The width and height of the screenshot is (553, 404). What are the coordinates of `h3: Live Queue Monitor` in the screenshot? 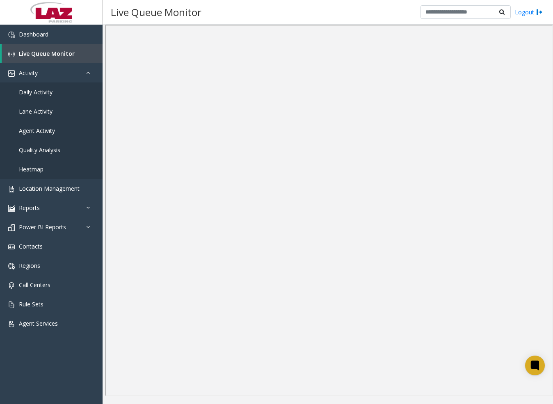 It's located at (156, 12).